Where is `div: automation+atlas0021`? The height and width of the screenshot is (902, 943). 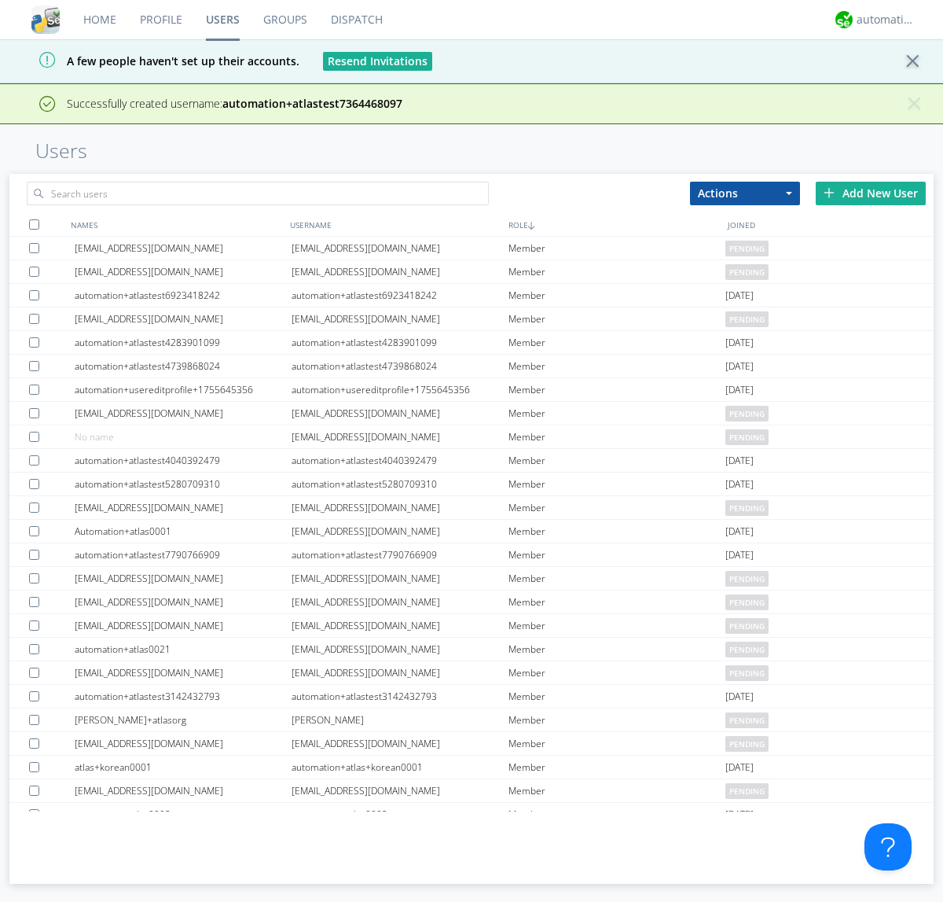
div: automation+atlas0021 is located at coordinates (183, 649).